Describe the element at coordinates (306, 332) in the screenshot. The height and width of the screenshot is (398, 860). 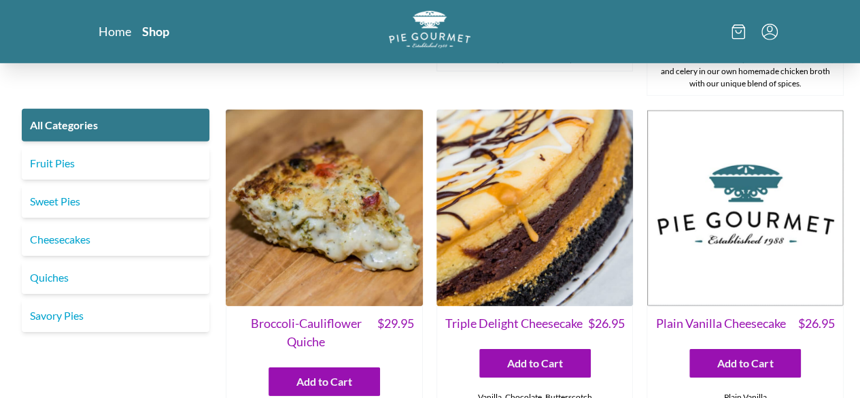
I see `span: Broccoli-Cauliflower Quiche` at that location.